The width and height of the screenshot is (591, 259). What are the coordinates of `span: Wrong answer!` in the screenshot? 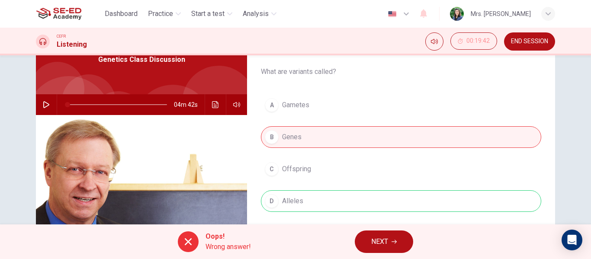 It's located at (228, 247).